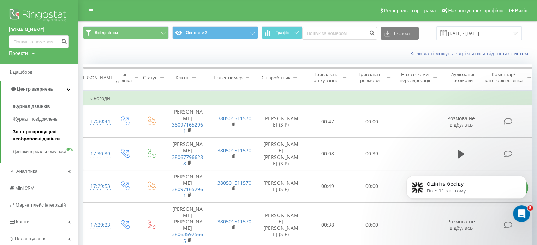 This screenshot has height=245, width=537. I want to click on span: Центр звернень, so click(35, 89).